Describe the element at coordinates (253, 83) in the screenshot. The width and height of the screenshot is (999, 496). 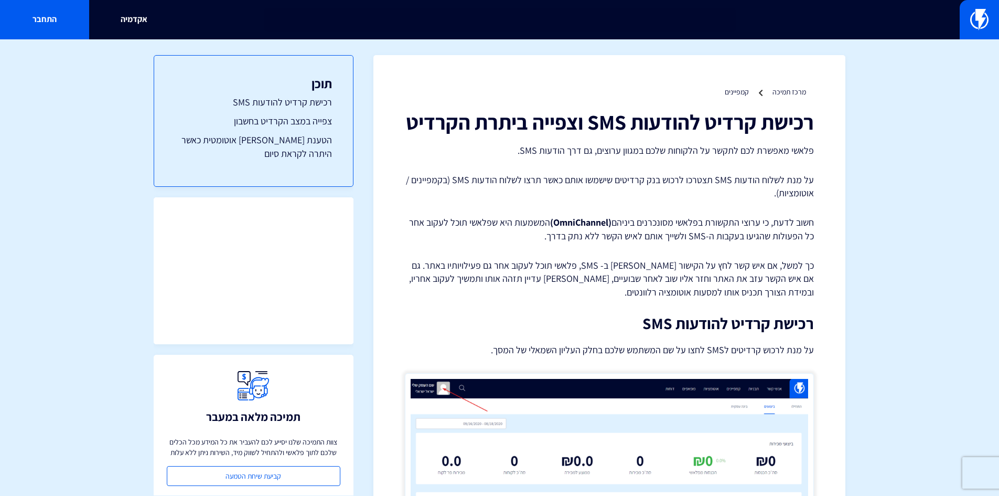
I see `h3: תוכן` at that location.